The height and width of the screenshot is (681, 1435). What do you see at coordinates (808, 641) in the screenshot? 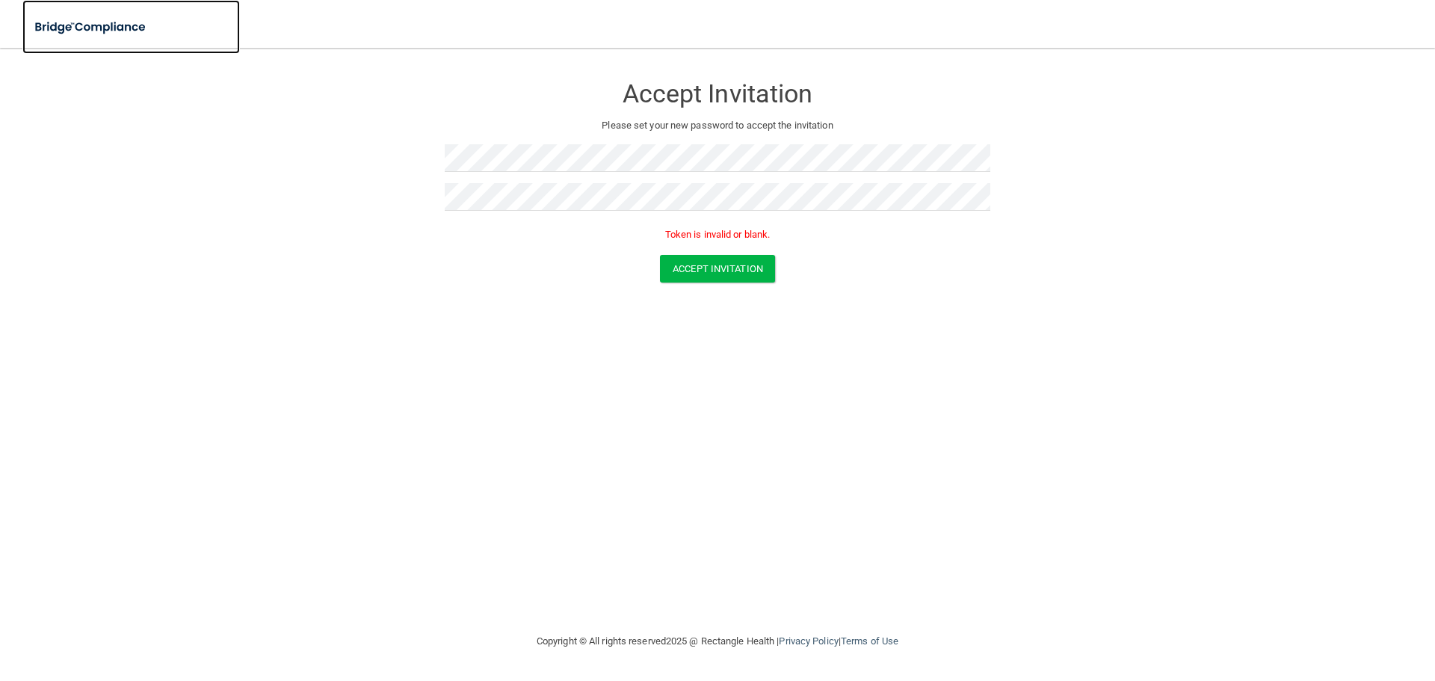
I see `a: Privacy Policy` at bounding box center [808, 641].